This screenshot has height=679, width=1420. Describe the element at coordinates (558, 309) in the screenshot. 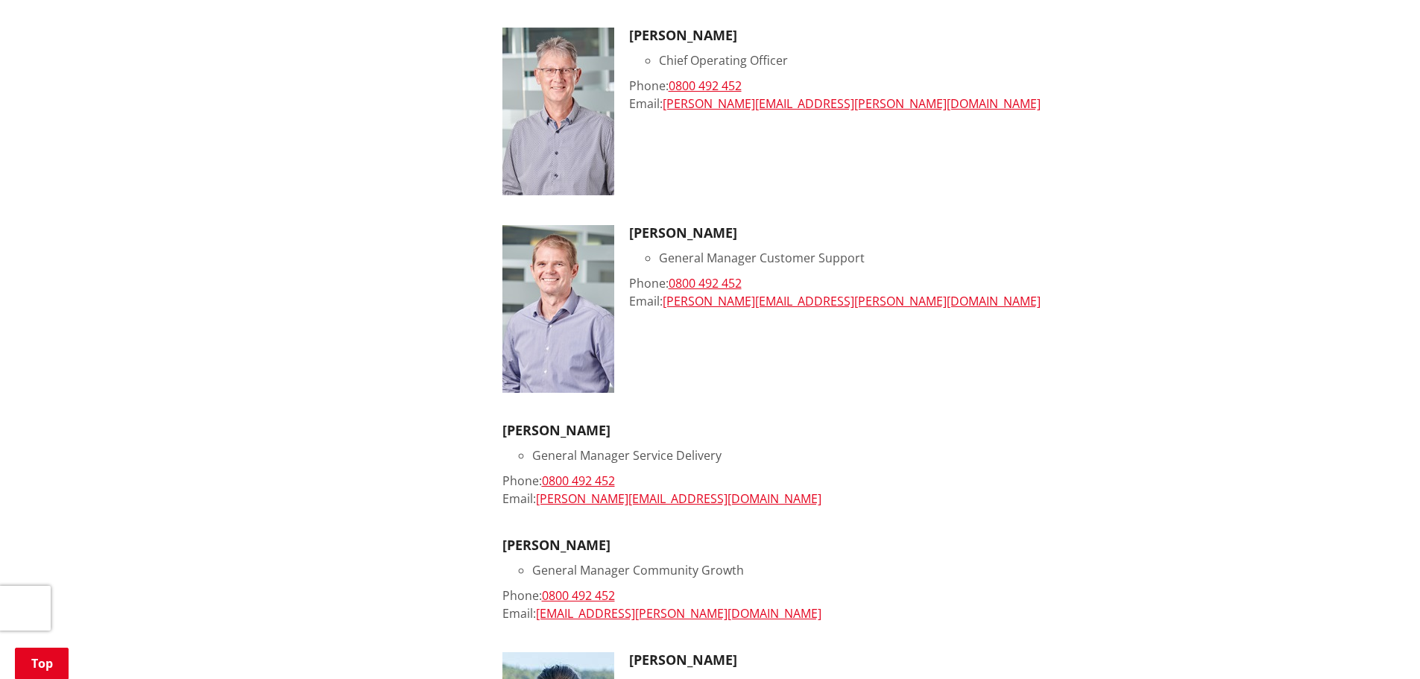

I see `img: Roger-MacCulloch-(2)` at that location.